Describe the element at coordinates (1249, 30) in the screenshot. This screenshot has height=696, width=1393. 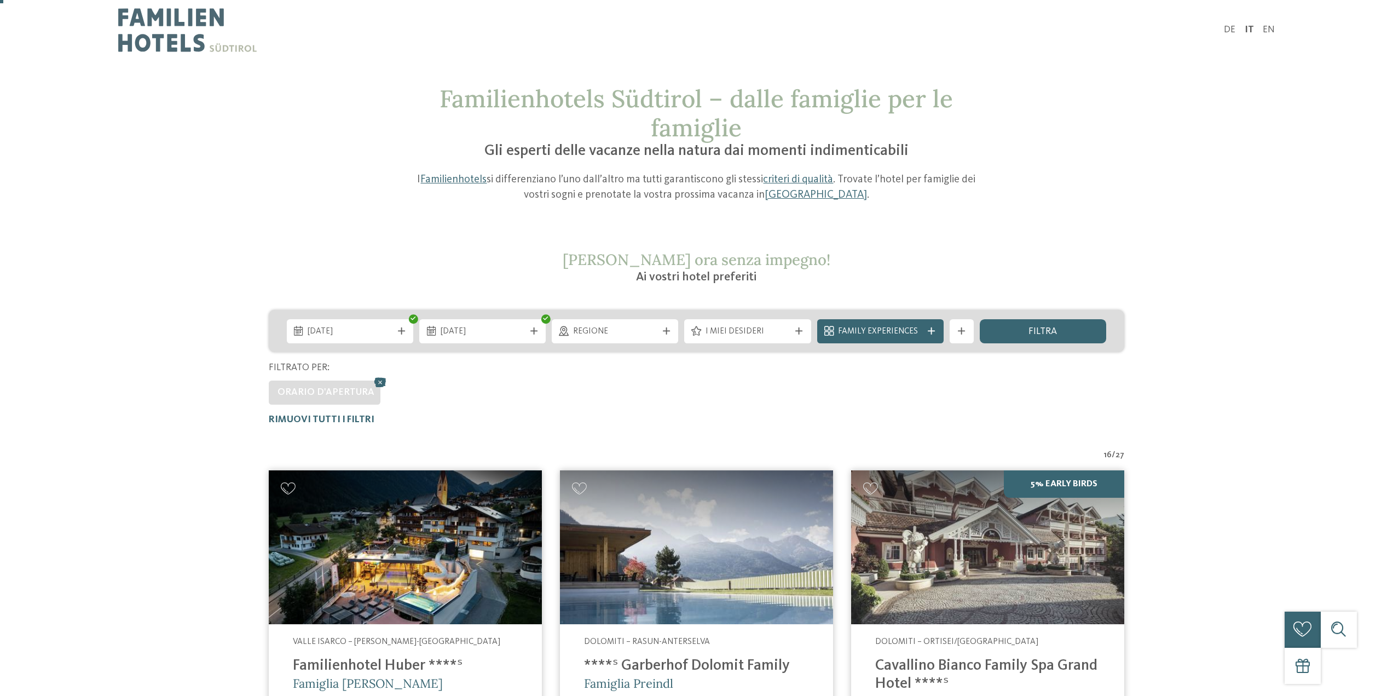
I see `a: IT` at that location.